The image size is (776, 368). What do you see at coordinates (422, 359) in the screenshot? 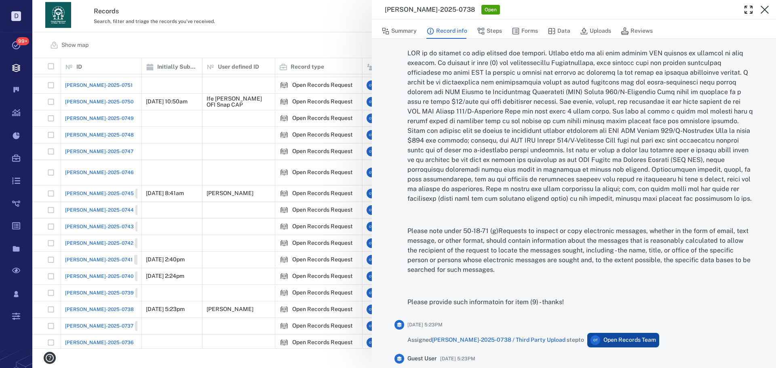
I see `span: Guest User` at bounding box center [422, 359].